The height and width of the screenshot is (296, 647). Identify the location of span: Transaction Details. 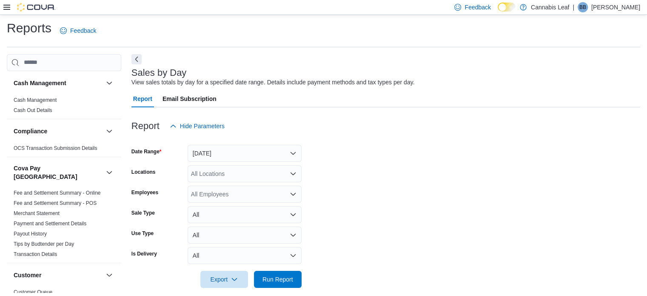
(35, 254).